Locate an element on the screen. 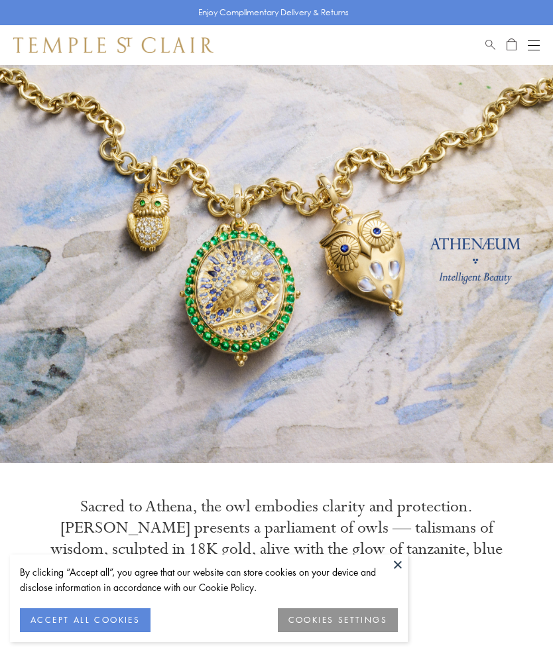 Image resolution: width=553 pixels, height=652 pixels. a: Search is located at coordinates (490, 45).